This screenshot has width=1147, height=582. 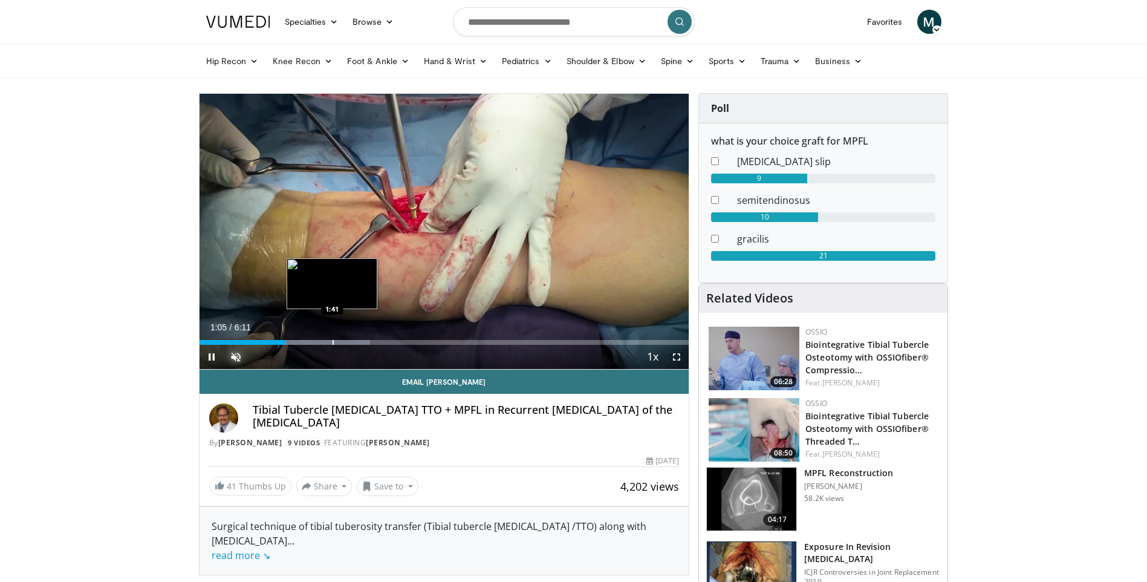 What do you see at coordinates (445, 232) in the screenshot?
I see `video-js: Video Player` at bounding box center [445, 232].